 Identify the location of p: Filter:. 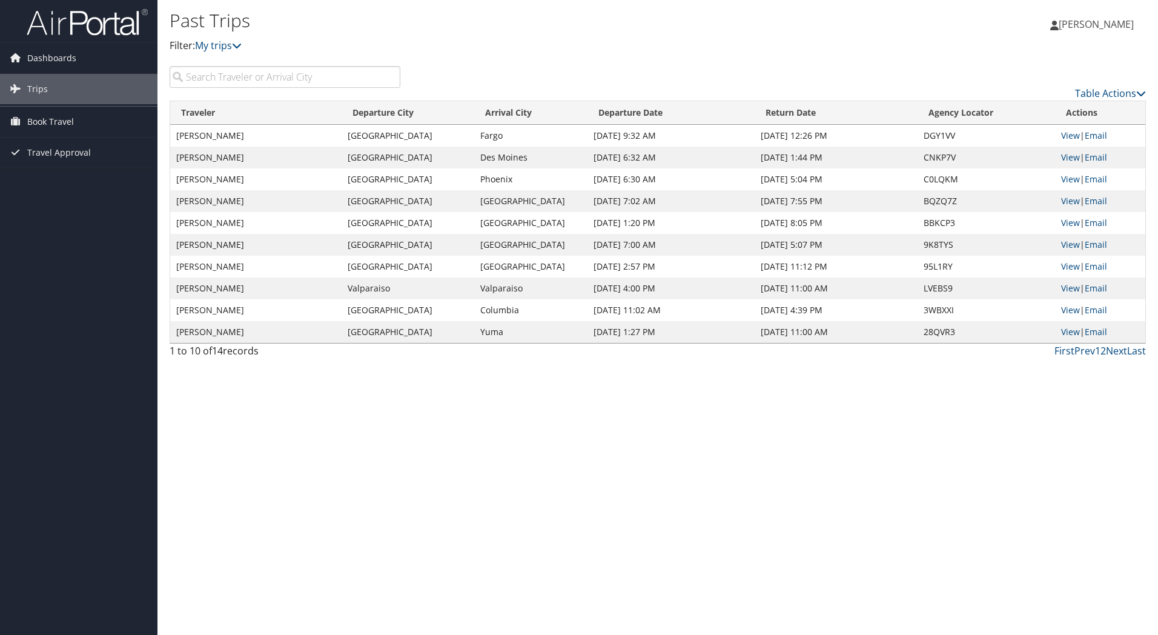
(495, 46).